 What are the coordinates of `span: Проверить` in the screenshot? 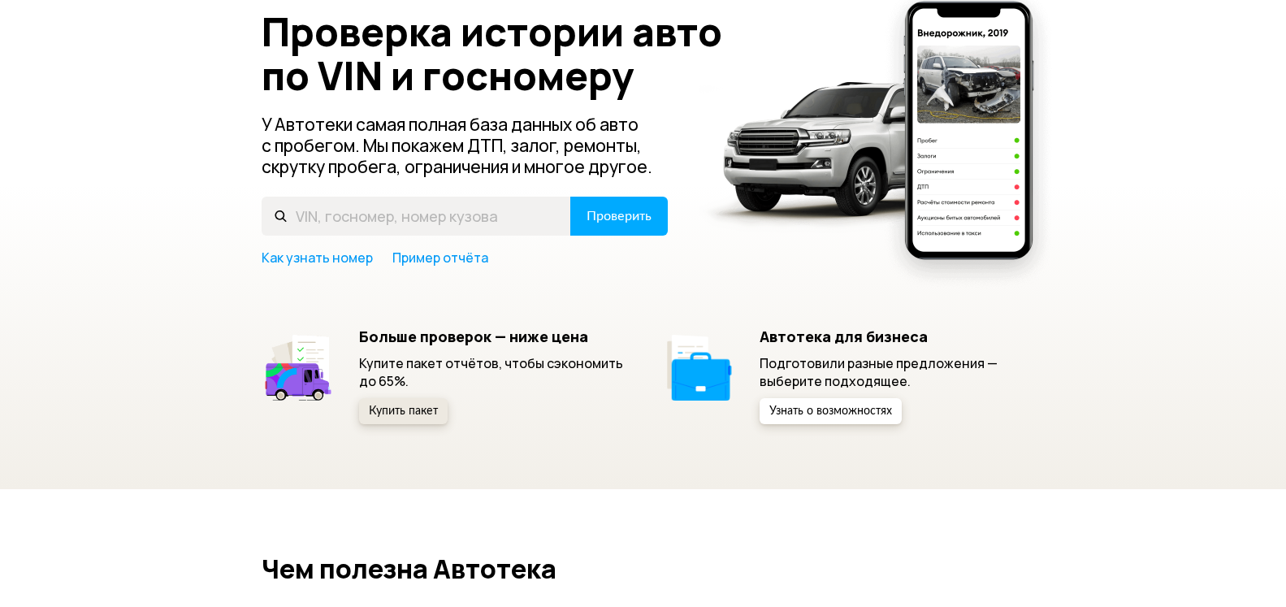 It's located at (619, 216).